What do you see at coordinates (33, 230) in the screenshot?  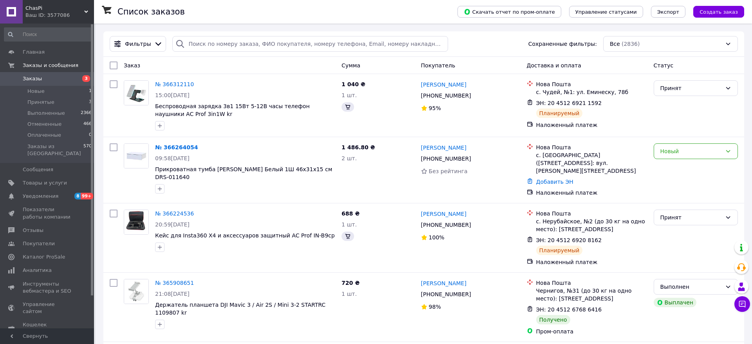 I see `span: Отзывы` at bounding box center [33, 230].